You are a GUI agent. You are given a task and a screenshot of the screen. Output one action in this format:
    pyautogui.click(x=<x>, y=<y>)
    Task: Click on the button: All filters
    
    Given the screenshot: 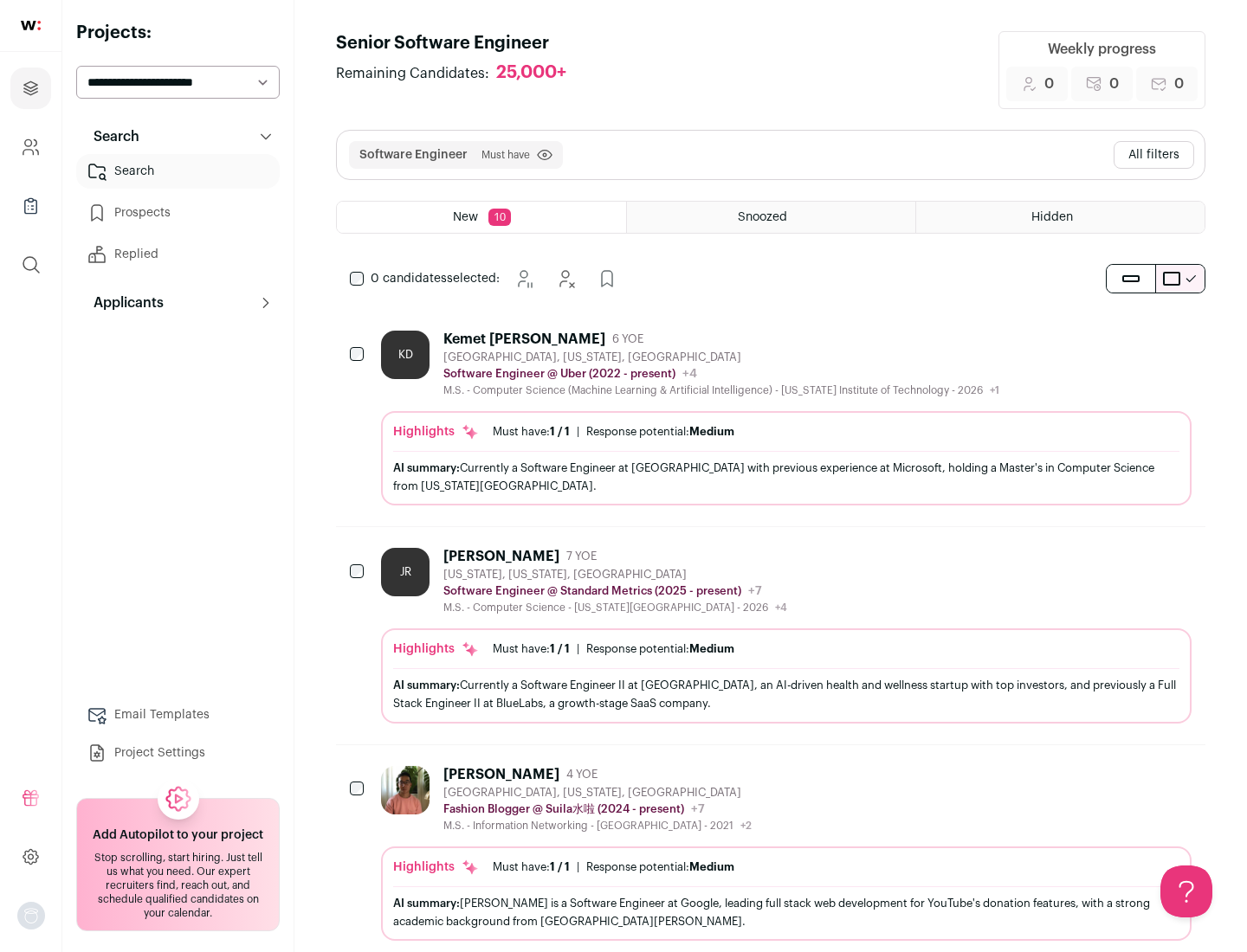 What is the action you would take?
    pyautogui.click(x=1153, y=155)
    